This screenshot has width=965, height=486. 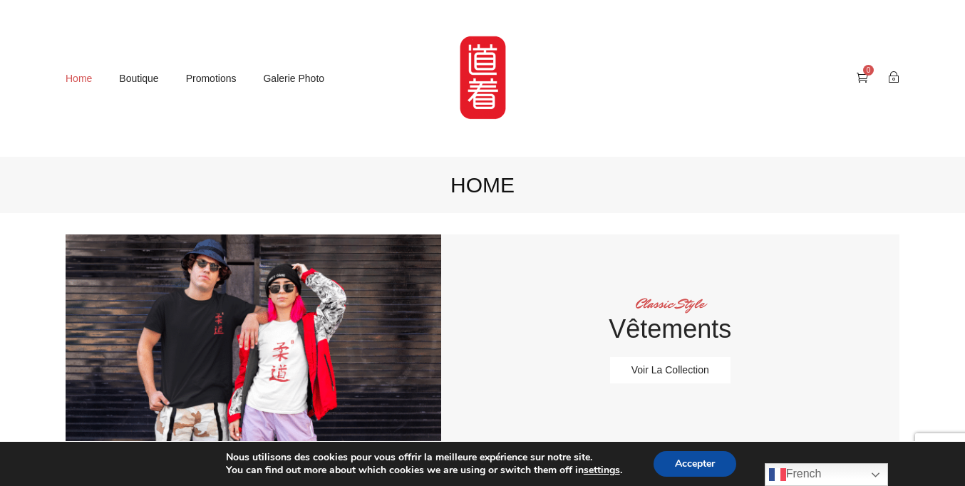 I want to click on a: Galerie photo, so click(x=294, y=78).